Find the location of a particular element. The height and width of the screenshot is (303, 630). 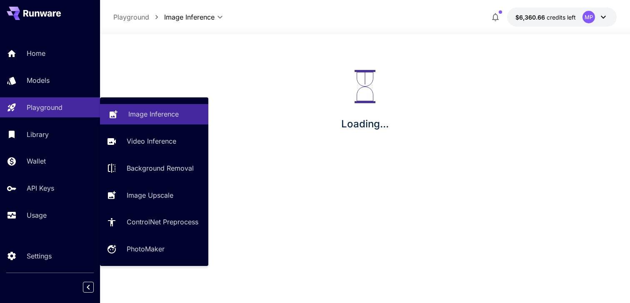

p: Image Upscale is located at coordinates (150, 196).